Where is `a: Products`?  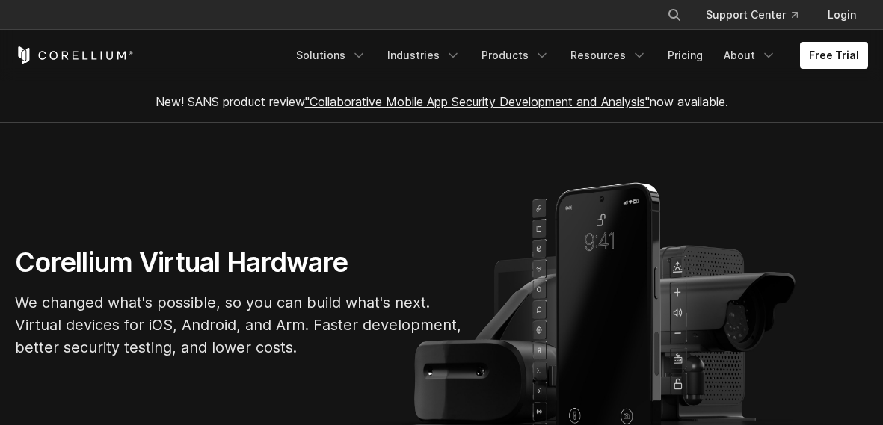
a: Products is located at coordinates (515, 55).